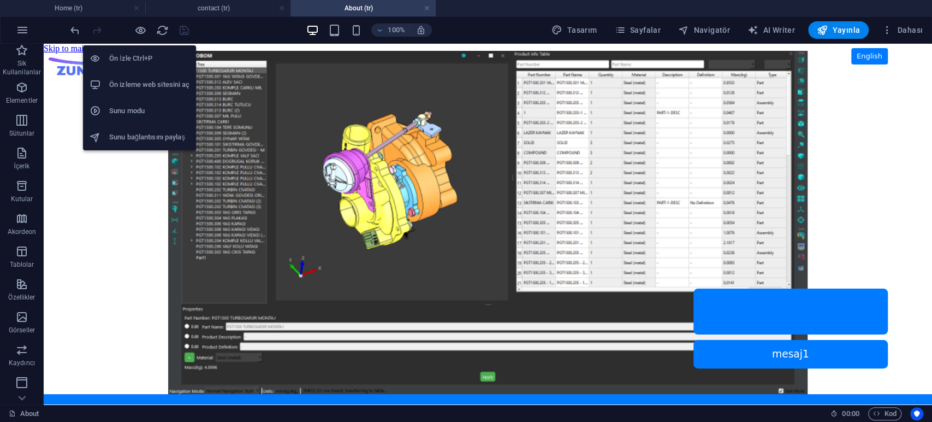  What do you see at coordinates (218, 8) in the screenshot?
I see `h4: contact (tr)` at bounding box center [218, 8].